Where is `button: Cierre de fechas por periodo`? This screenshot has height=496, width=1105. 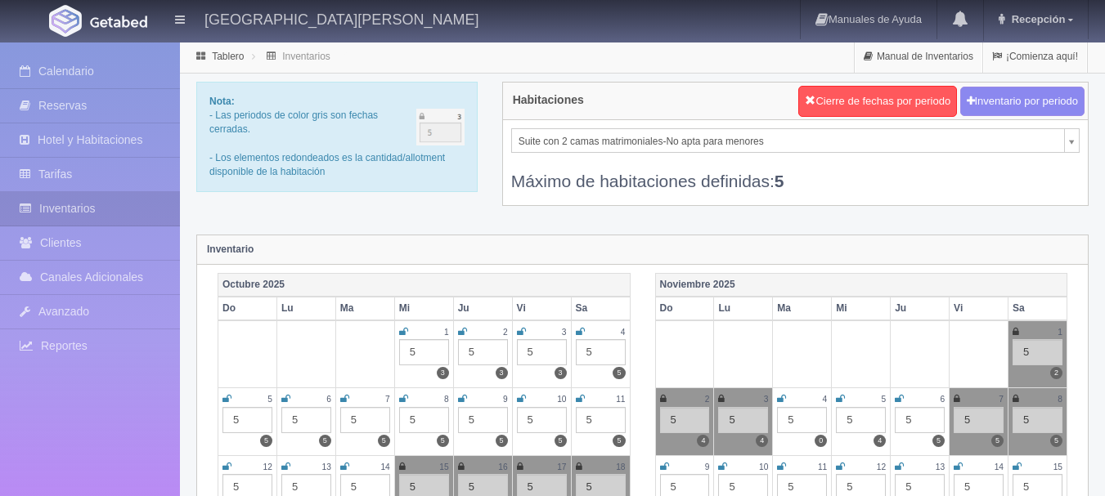
button: Cierre de fechas por periodo is located at coordinates (877, 101).